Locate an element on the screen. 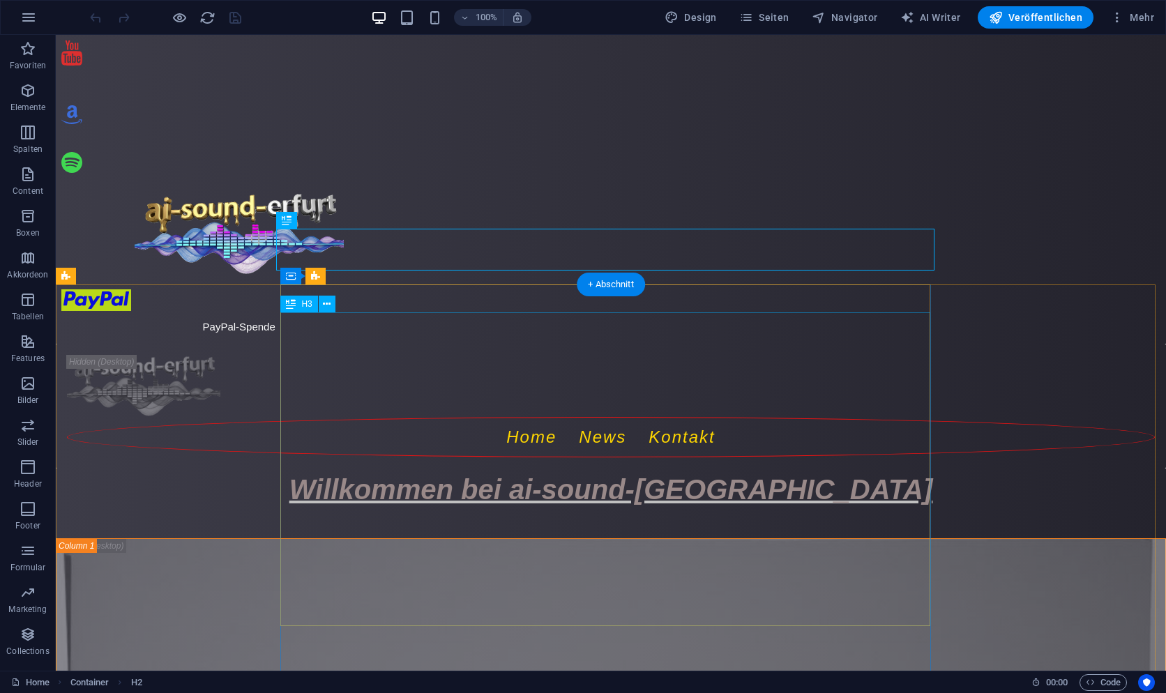 The image size is (1166, 693). p: Header is located at coordinates (28, 484).